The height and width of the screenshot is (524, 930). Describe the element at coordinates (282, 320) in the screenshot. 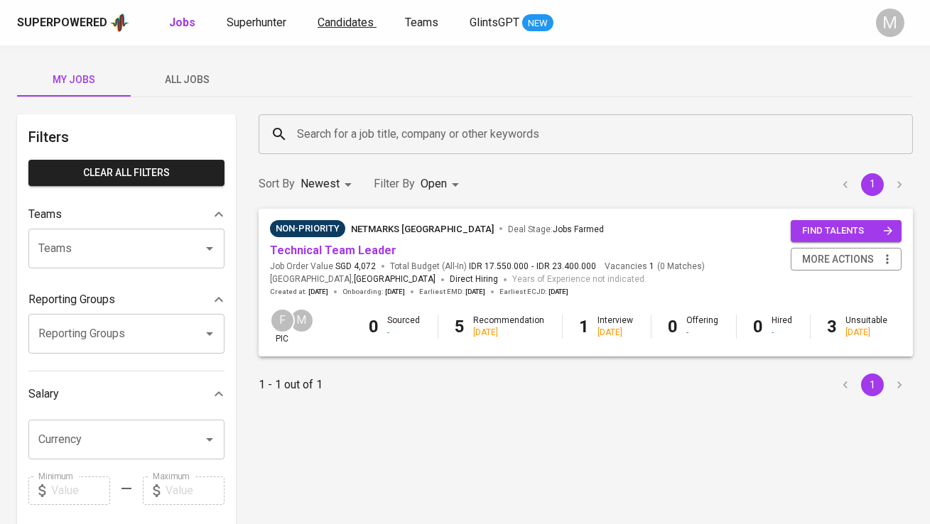

I see `div: F` at that location.